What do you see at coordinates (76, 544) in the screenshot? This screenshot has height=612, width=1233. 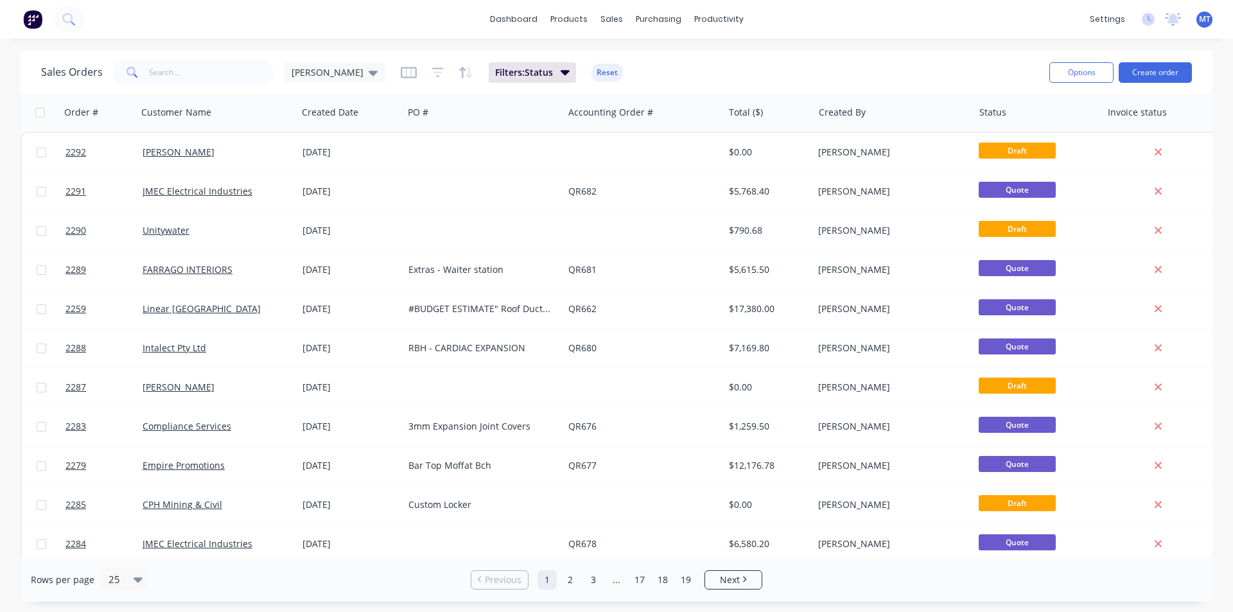 I see `span: 2284` at bounding box center [76, 544].